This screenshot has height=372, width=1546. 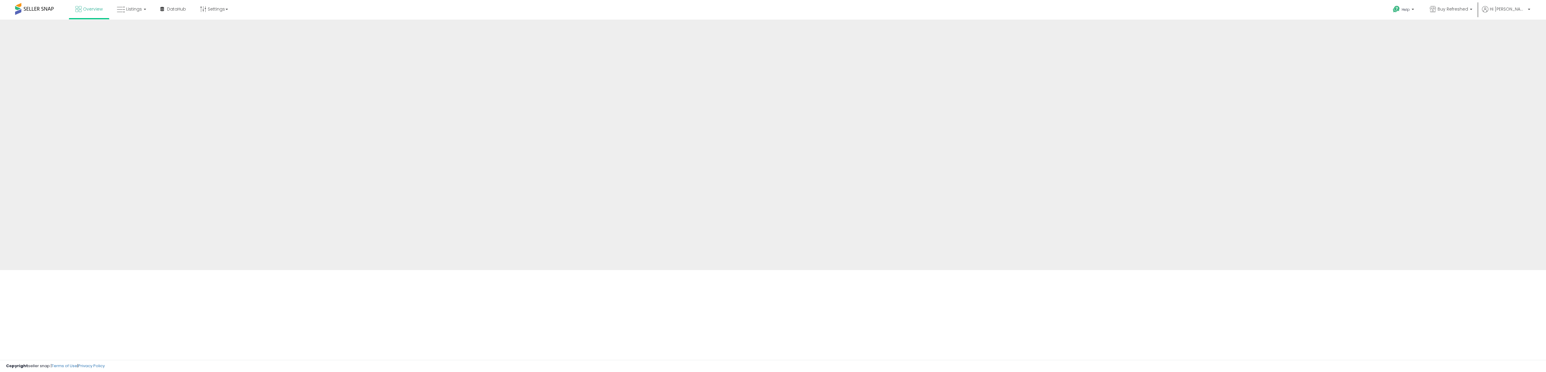 What do you see at coordinates (1396, 9) in the screenshot?
I see `i: Get Help` at bounding box center [1396, 9].